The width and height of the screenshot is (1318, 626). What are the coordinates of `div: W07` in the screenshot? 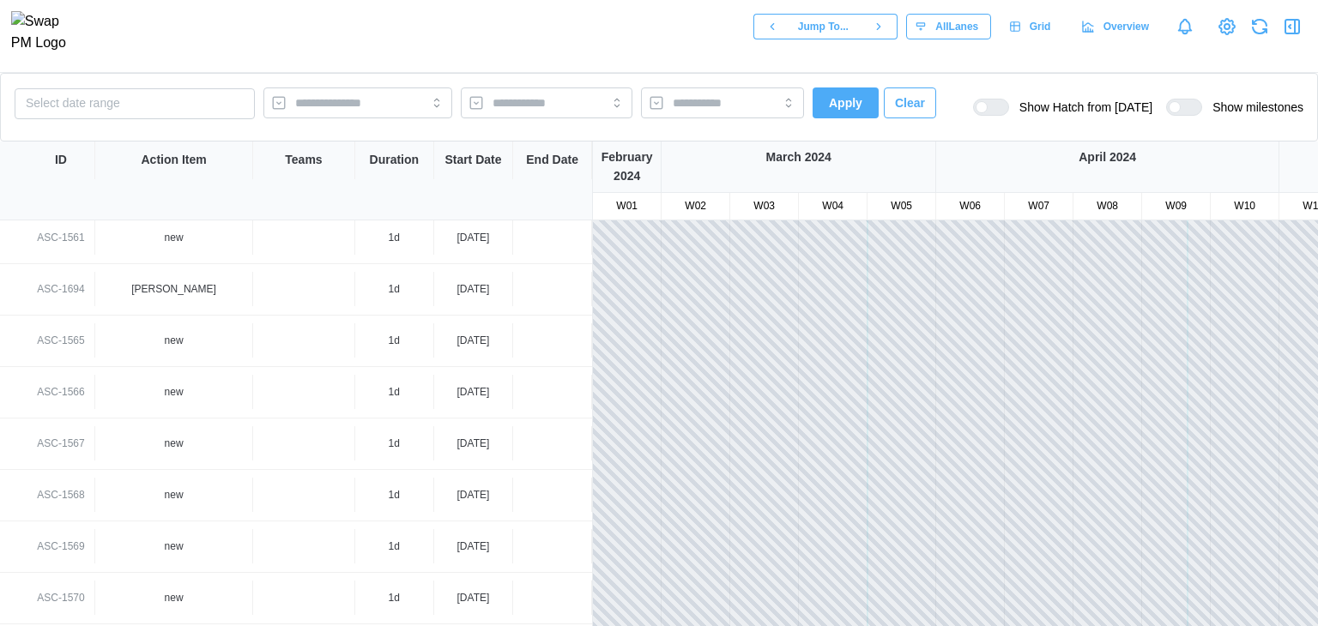 It's located at (1038, 206).